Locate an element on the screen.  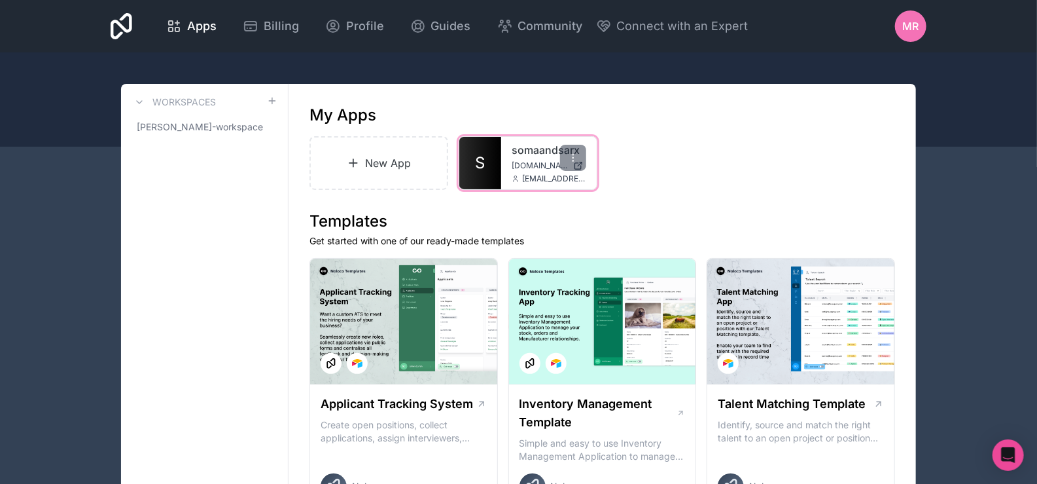
span: Apps is located at coordinates (202, 26).